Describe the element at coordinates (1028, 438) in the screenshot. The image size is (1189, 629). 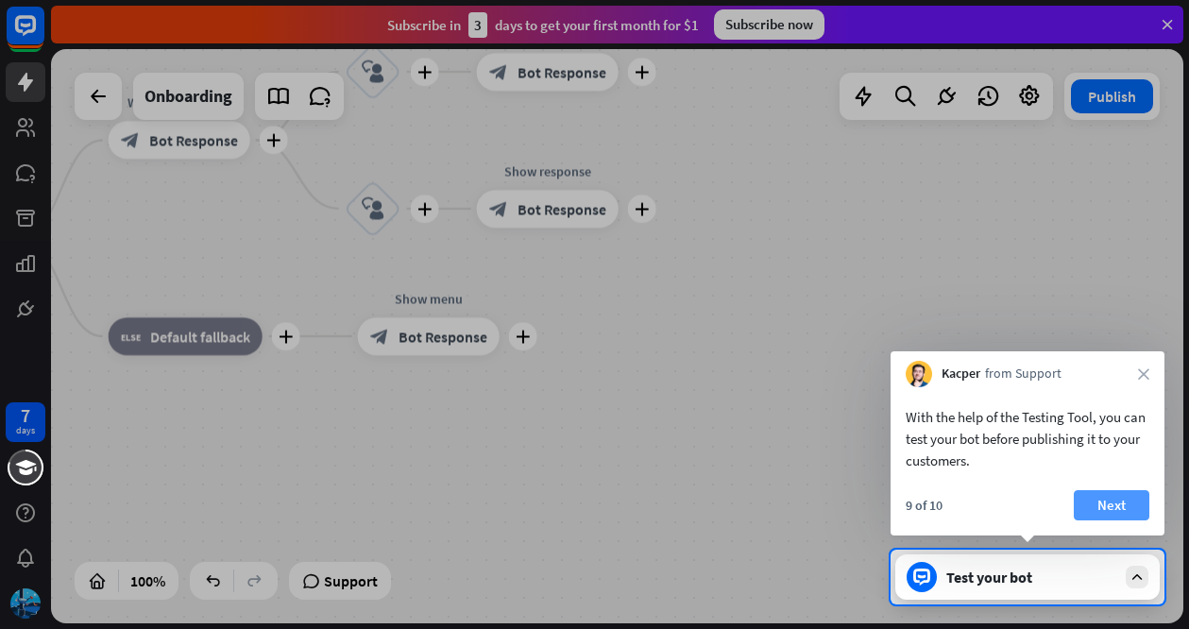
I see `div: With the help of the Testing Tool, you can test your bot before publishing it to your customers.` at that location.